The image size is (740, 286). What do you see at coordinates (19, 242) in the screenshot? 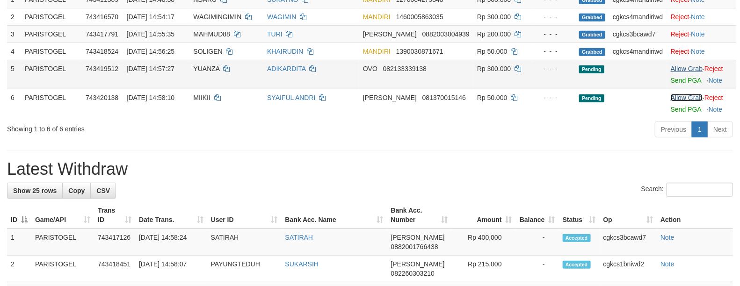
I see `td: 1` at bounding box center [19, 242].